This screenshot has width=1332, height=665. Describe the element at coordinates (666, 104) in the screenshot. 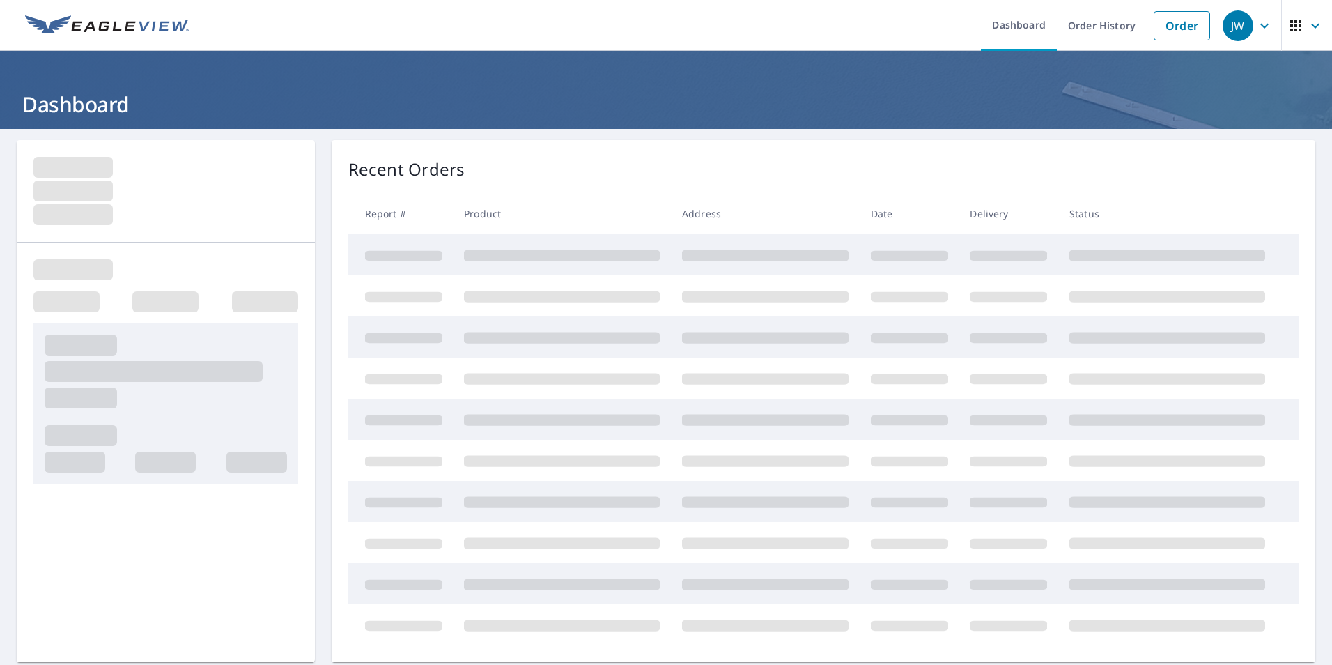

I see `h1: Dashboard` at that location.